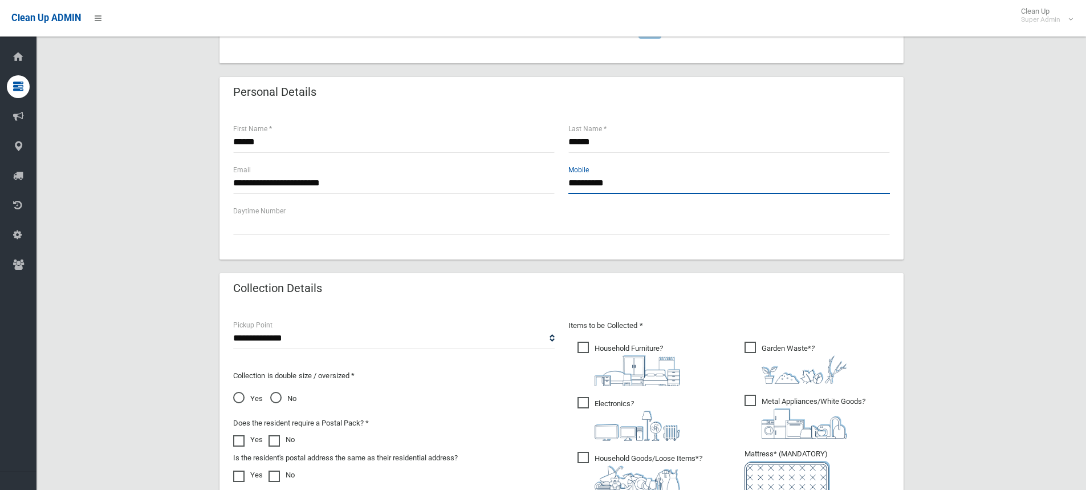 This screenshot has height=490, width=1086. Describe the element at coordinates (804, 423) in the screenshot. I see `img: 36c1b0289cb1767239cdd3de9e694f19.png` at that location.